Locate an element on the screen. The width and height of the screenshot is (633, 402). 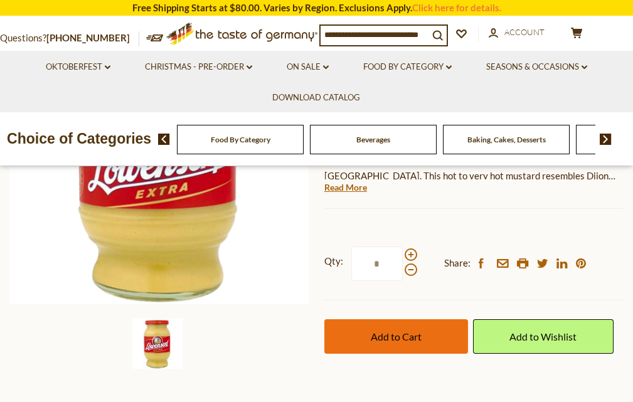
img: Lowensenf Extra Hot Mustard is located at coordinates (158, 344).